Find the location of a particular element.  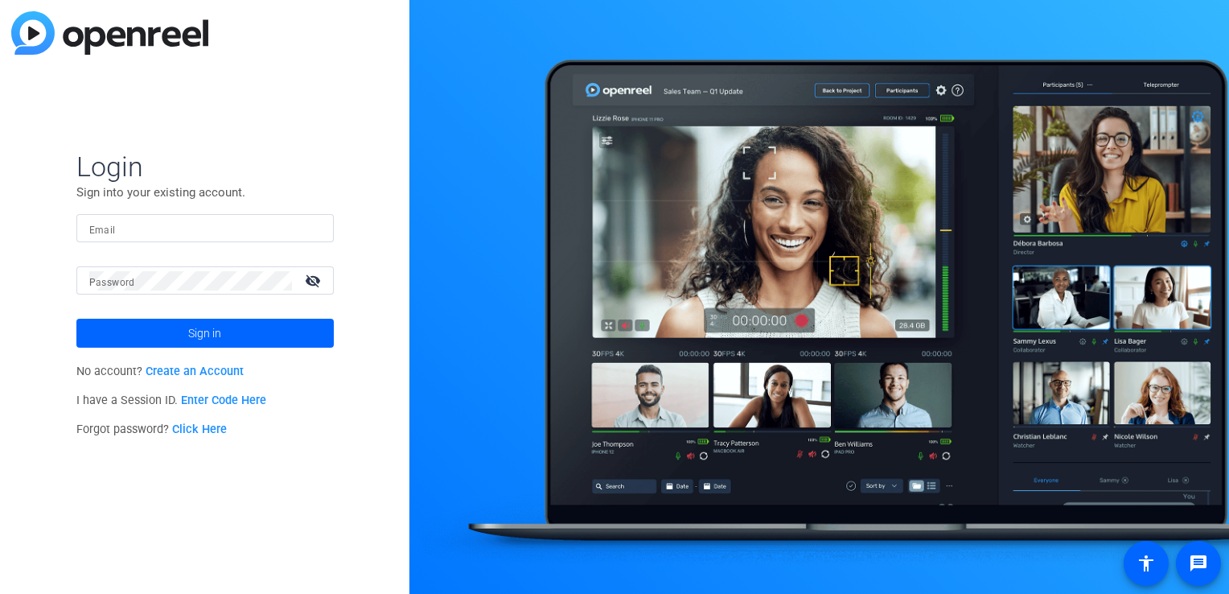

a: Create an Account is located at coordinates (195, 371).